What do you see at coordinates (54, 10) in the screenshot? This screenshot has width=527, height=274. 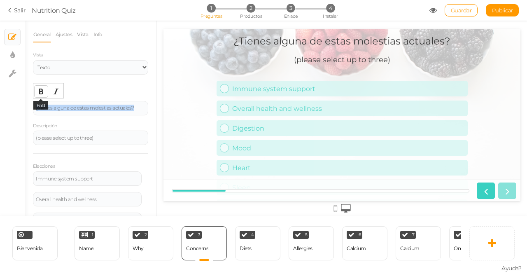 I see `div: Nutrition Quiz` at bounding box center [54, 10].